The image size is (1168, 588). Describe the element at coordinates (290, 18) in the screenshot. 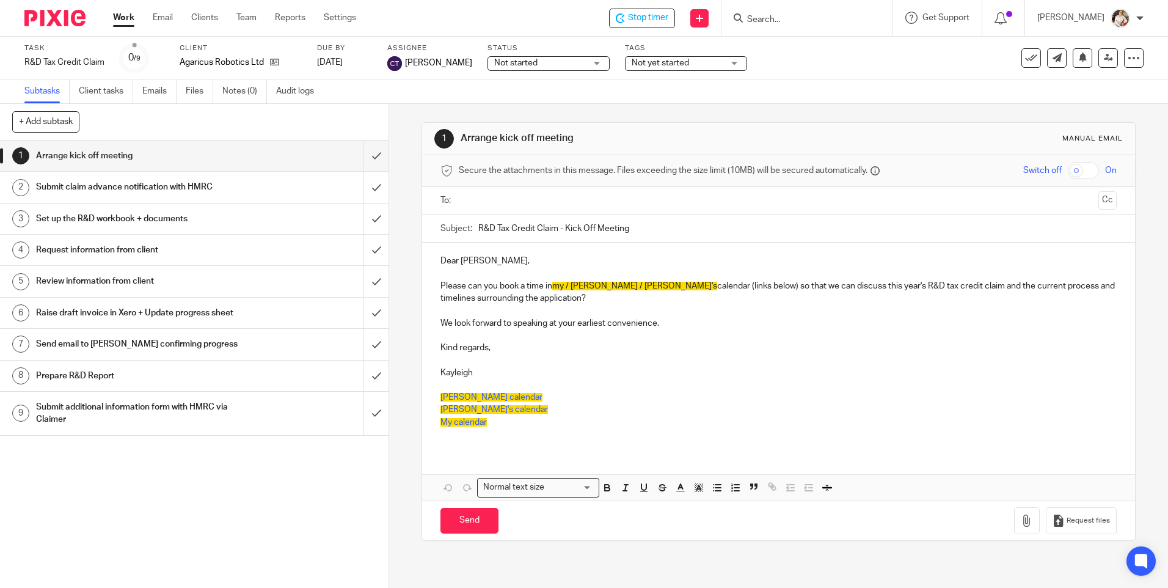

I see `a: Reports` at that location.